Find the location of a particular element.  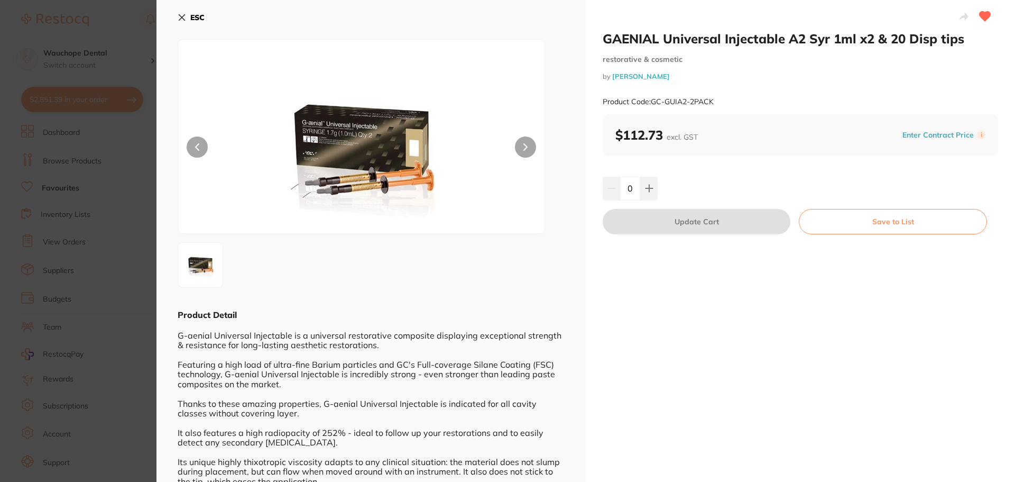

button: Enter Contract Price is located at coordinates (938, 135).